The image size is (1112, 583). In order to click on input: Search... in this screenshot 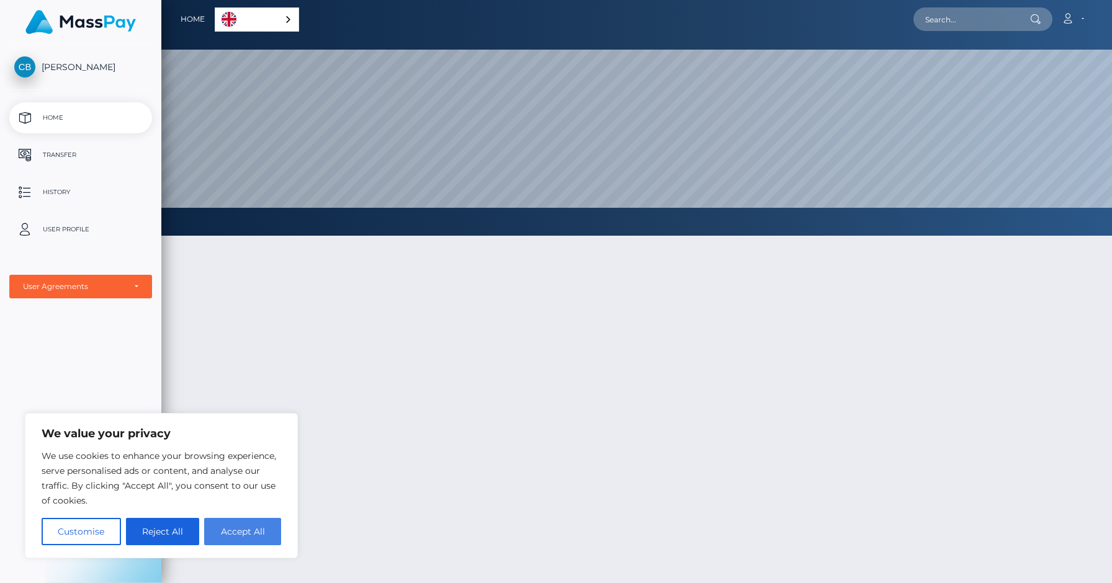, I will do `click(971, 19)`.